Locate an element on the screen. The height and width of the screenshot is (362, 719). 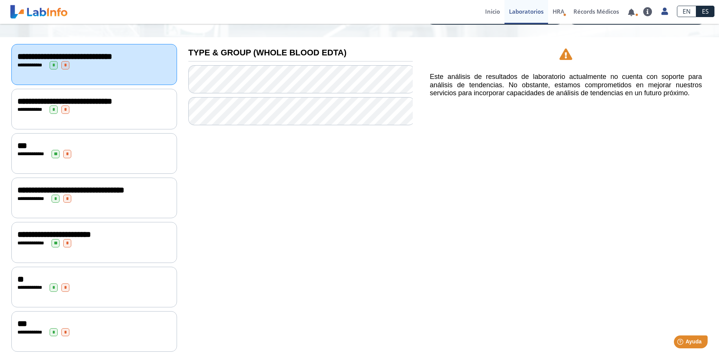
h5: Este análisis de resultados de laboratorio actualmente no cuenta con soporte para análisis de ten... is located at coordinates (566, 85).